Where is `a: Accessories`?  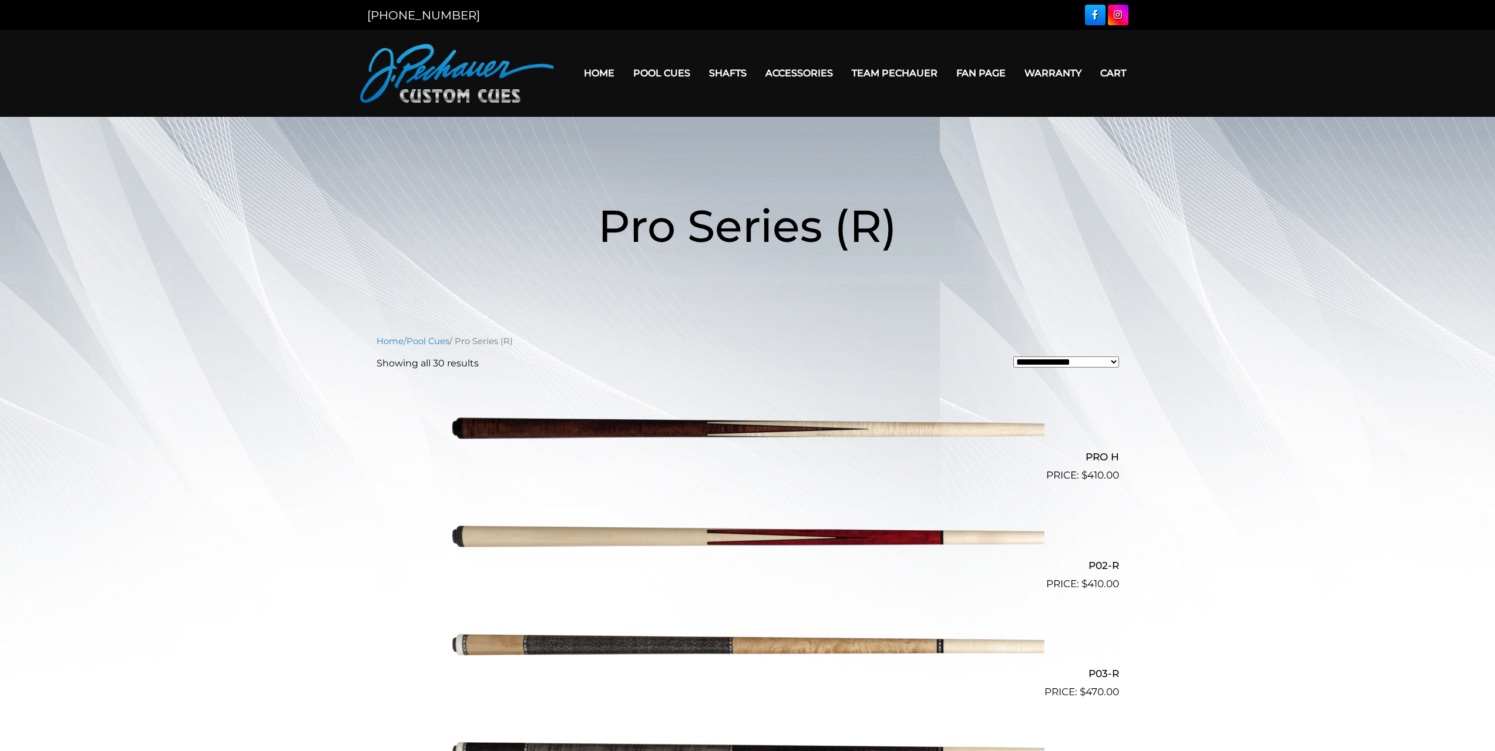 a: Accessories is located at coordinates (799, 73).